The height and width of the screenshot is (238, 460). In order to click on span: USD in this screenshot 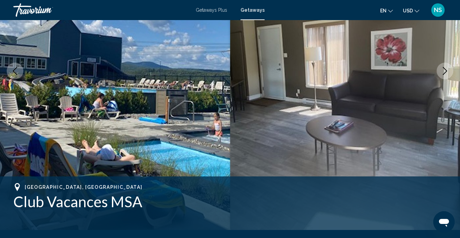, I will do `click(408, 11)`.